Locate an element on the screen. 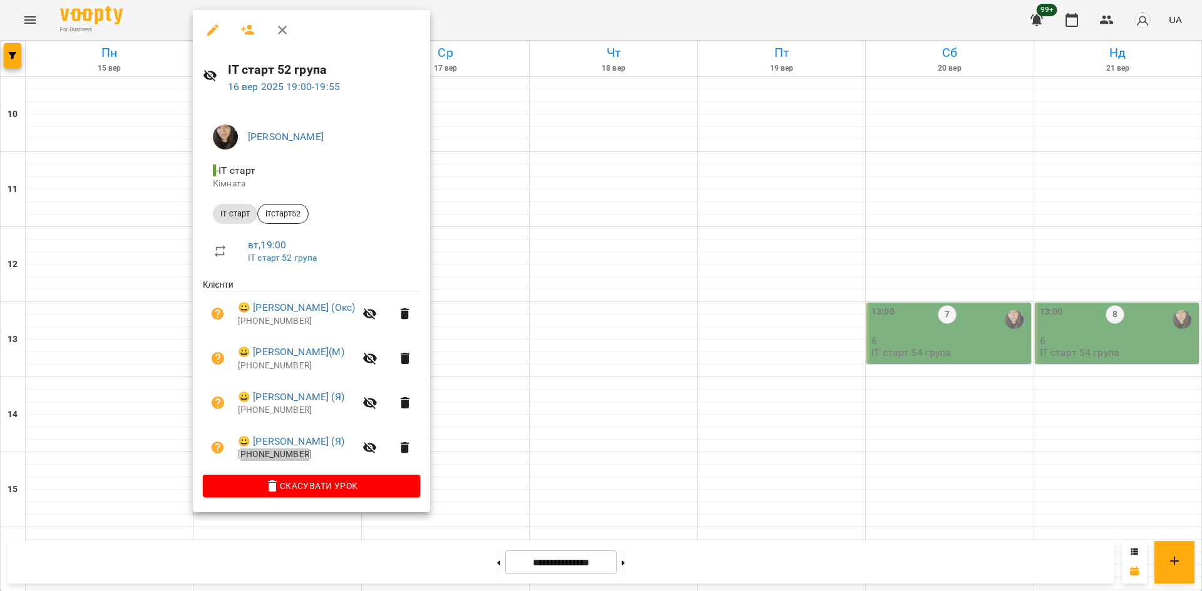 The width and height of the screenshot is (1202, 591). span: ІТ старт is located at coordinates (235, 214).